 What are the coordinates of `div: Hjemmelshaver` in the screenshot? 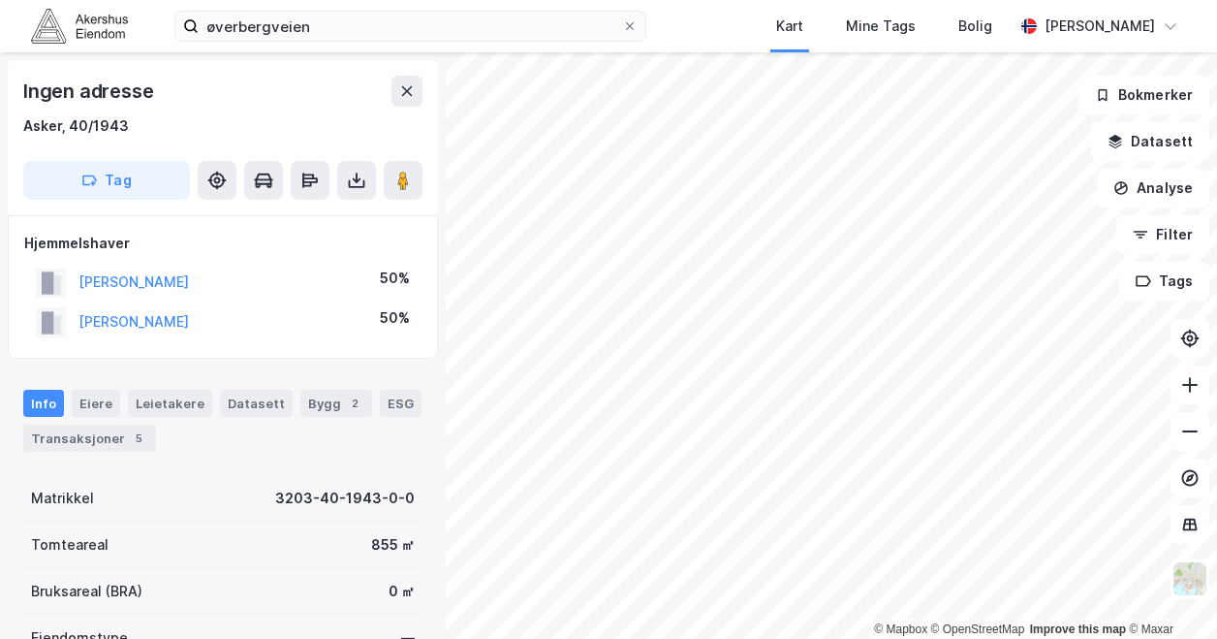 It's located at (223, 243).